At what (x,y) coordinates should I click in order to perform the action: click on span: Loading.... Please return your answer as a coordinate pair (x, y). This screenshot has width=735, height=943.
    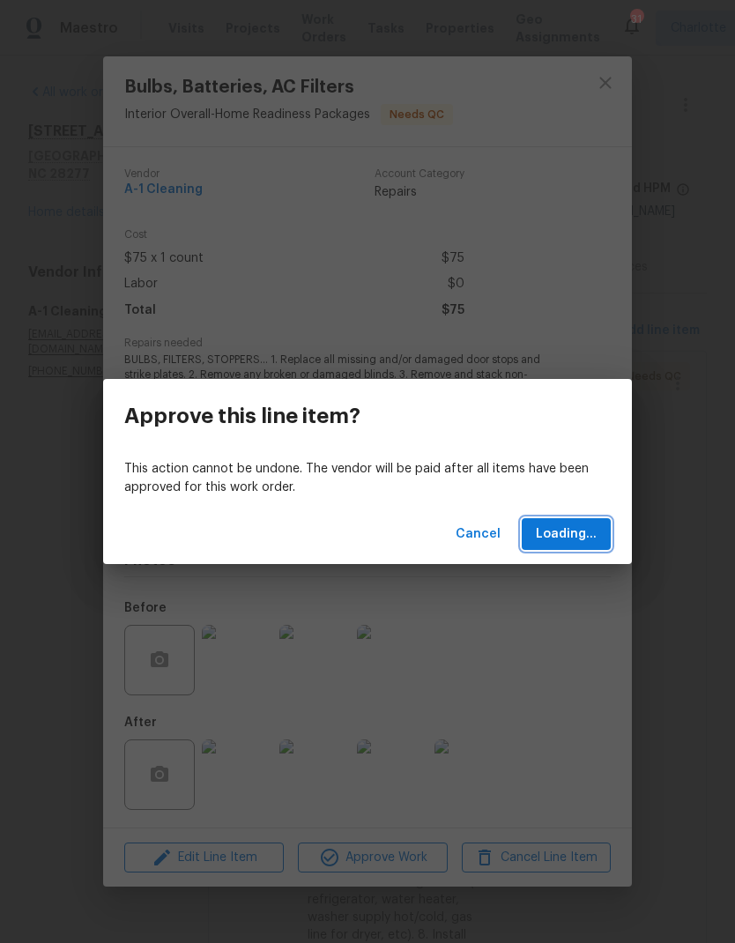
    Looking at the image, I should click on (566, 534).